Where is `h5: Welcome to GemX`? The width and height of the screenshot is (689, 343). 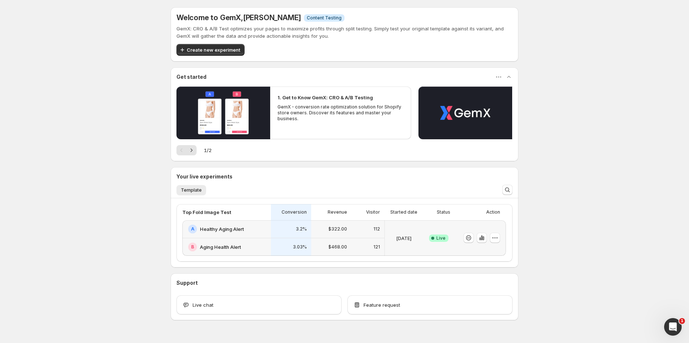
h5: Welcome to GemX is located at coordinates (239, 18).